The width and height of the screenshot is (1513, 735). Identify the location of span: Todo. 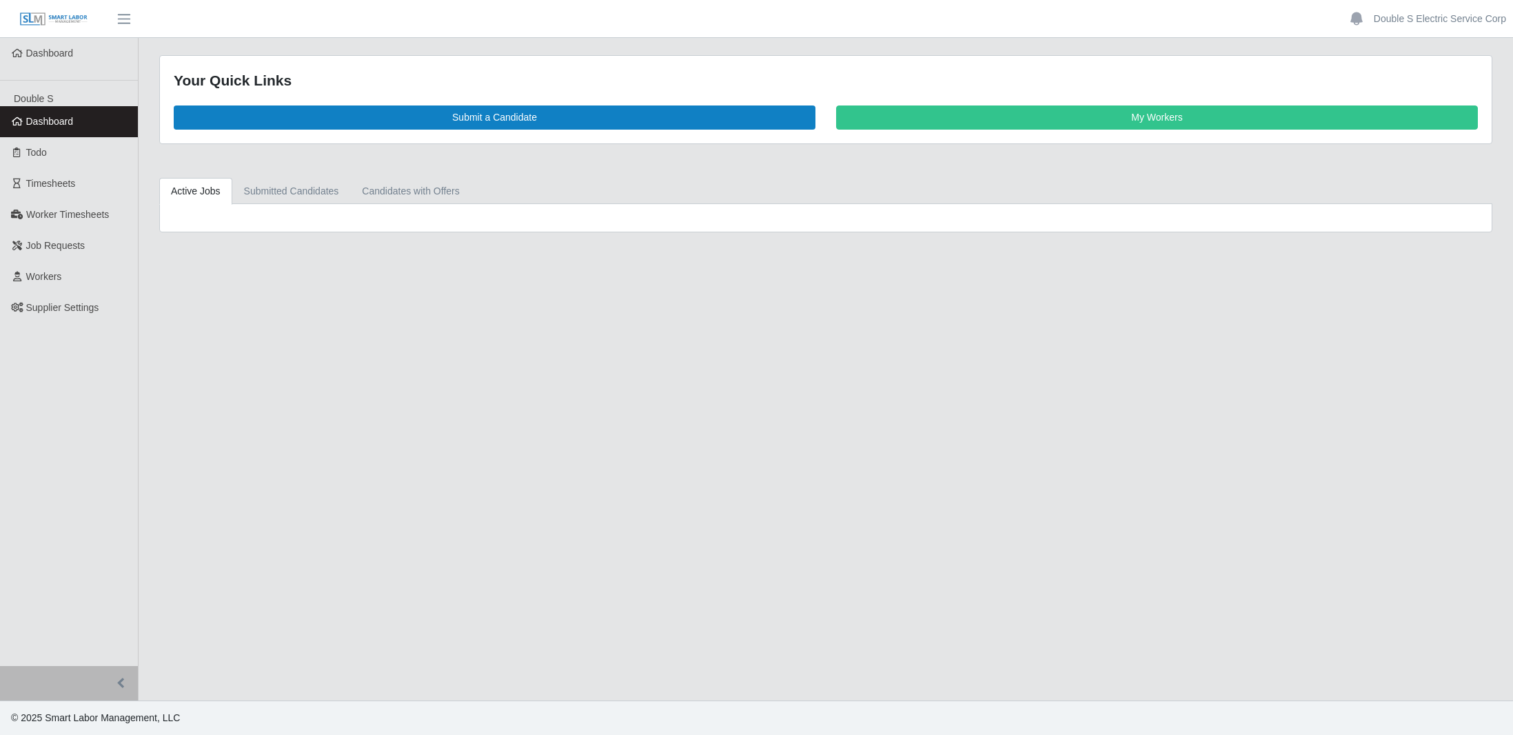
(37, 152).